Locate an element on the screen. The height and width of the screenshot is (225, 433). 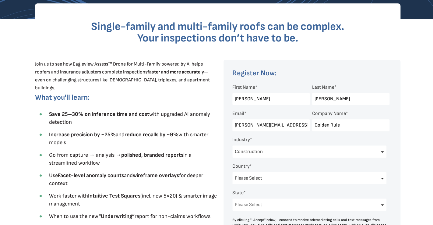
span: Industry is located at coordinates (241, 139).